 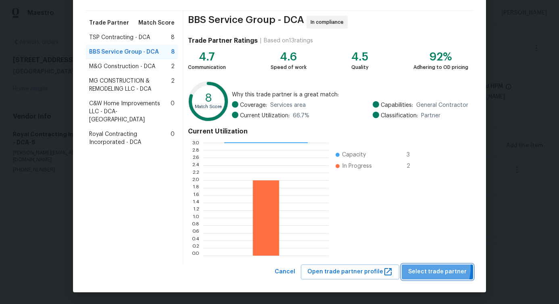 I want to click on text: 2.6, so click(x=195, y=158).